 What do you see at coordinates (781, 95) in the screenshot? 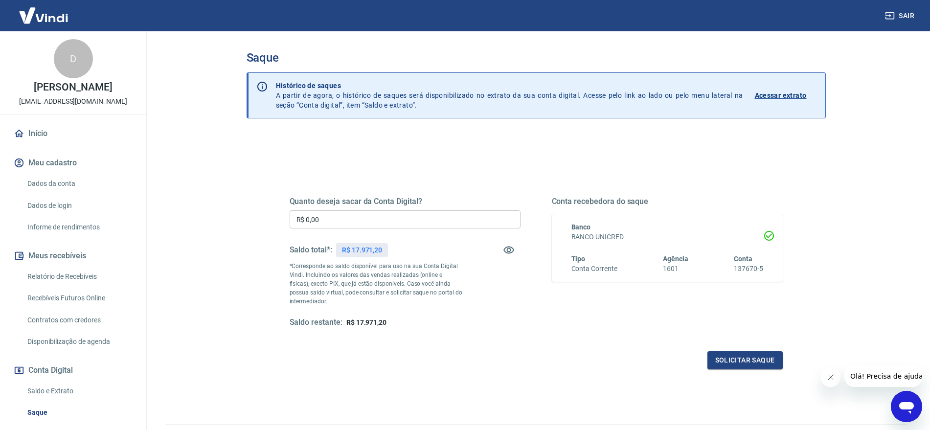
I see `p: Acessar extrato` at bounding box center [781, 95].